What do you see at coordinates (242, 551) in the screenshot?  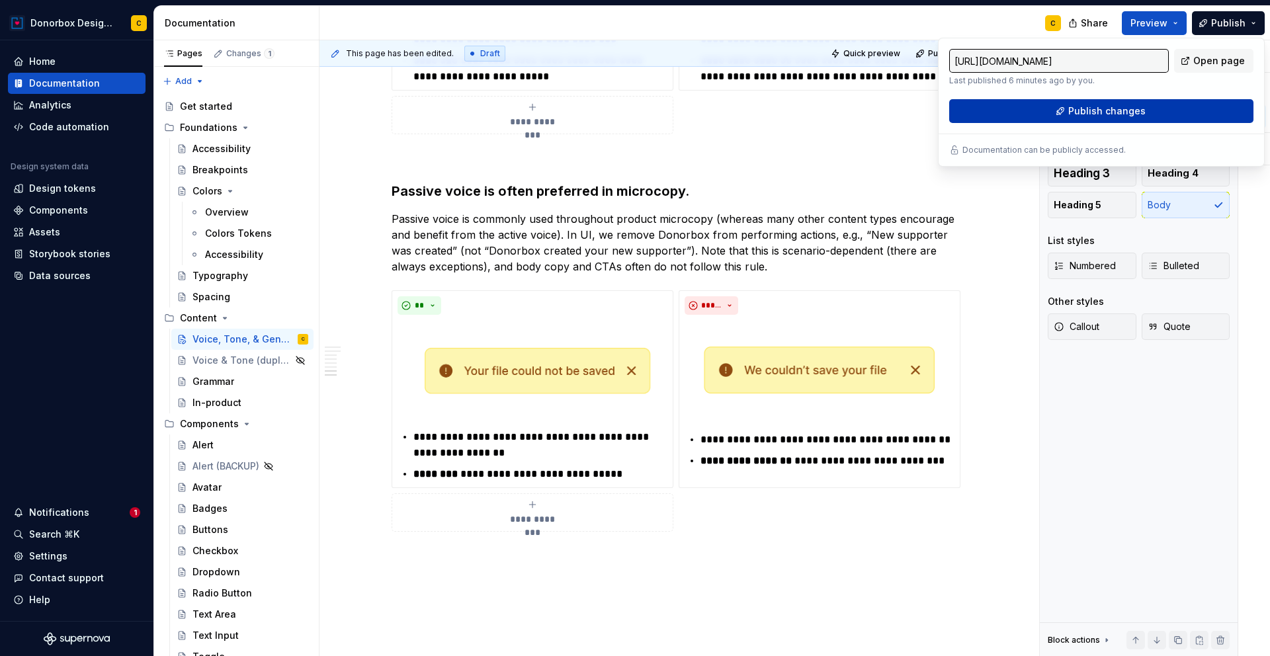 I see `a: Checkbox` at bounding box center [242, 551].